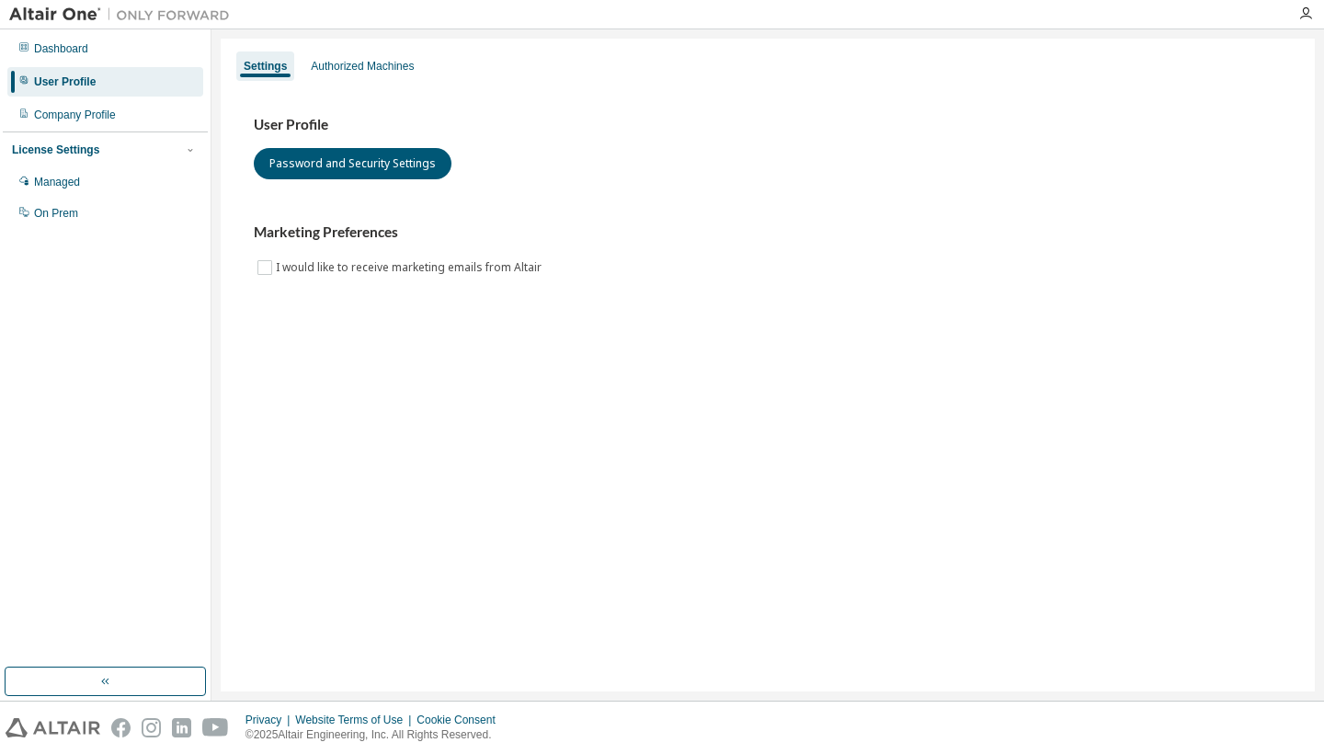 Image resolution: width=1324 pixels, height=754 pixels. Describe the element at coordinates (352, 164) in the screenshot. I see `button: Password and Security Settings` at that location.